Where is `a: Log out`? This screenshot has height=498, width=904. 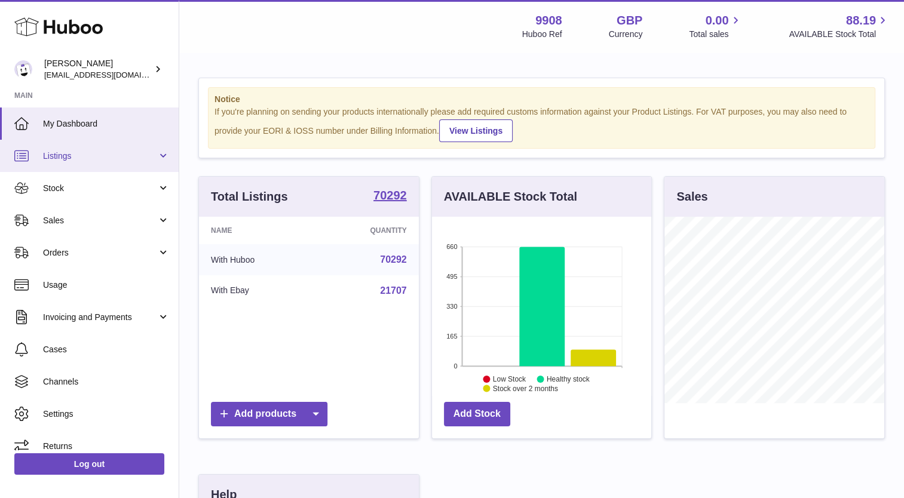 a: Log out is located at coordinates (89, 464).